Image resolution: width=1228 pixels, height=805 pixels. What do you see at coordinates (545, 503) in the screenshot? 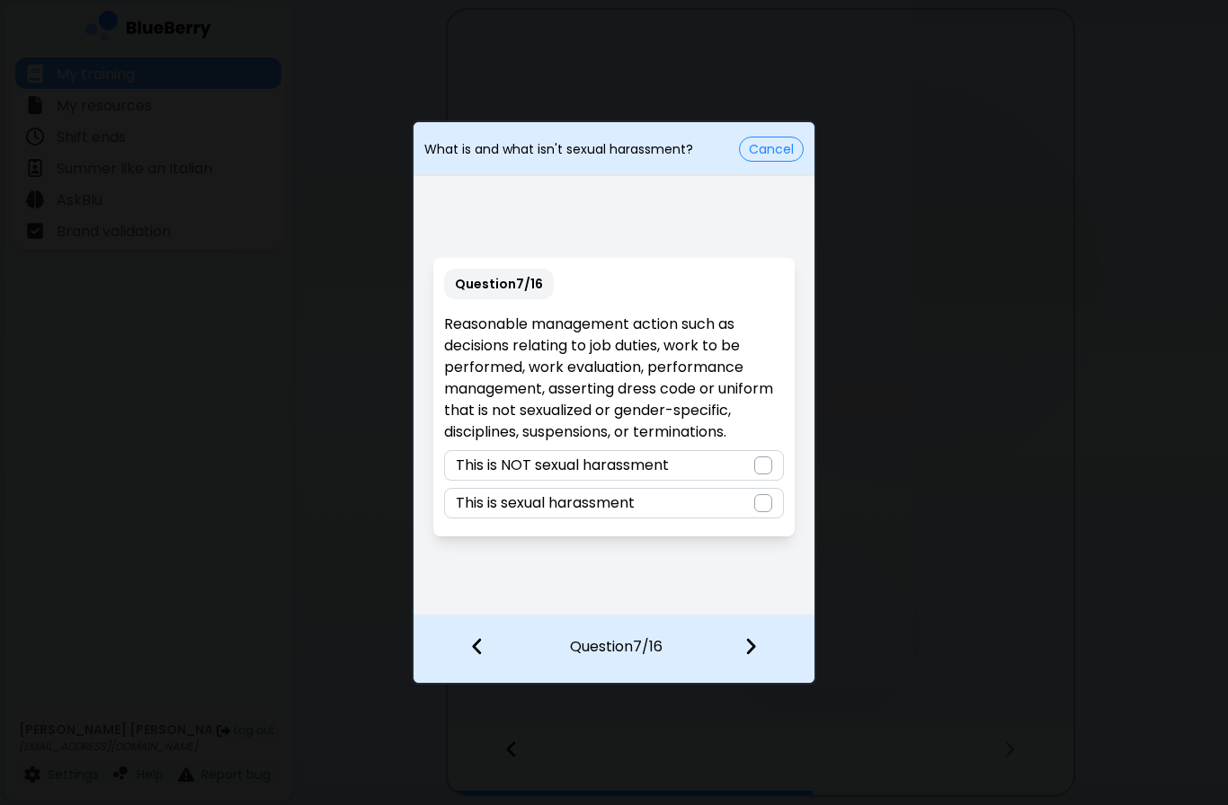
I see `p: This is sexual harassment` at bounding box center [545, 503].